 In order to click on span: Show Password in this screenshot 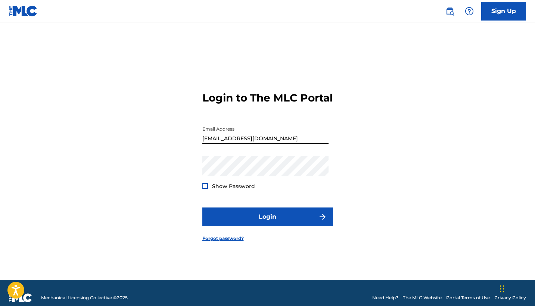, I will do `click(233, 186)`.